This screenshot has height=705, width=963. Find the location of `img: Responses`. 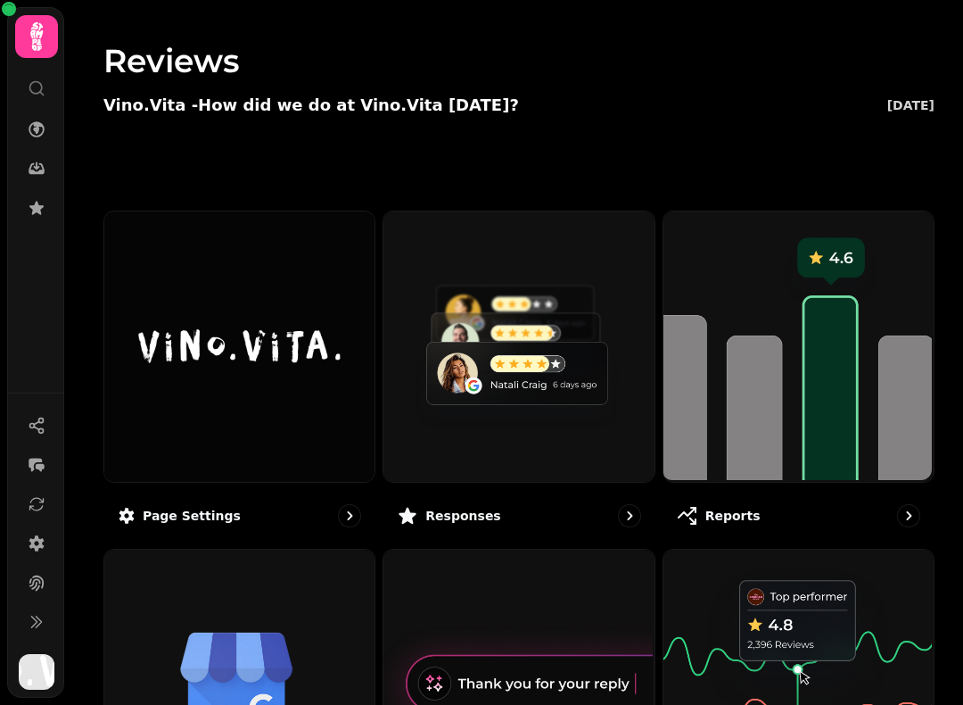

img: Responses is located at coordinates (516, 344).